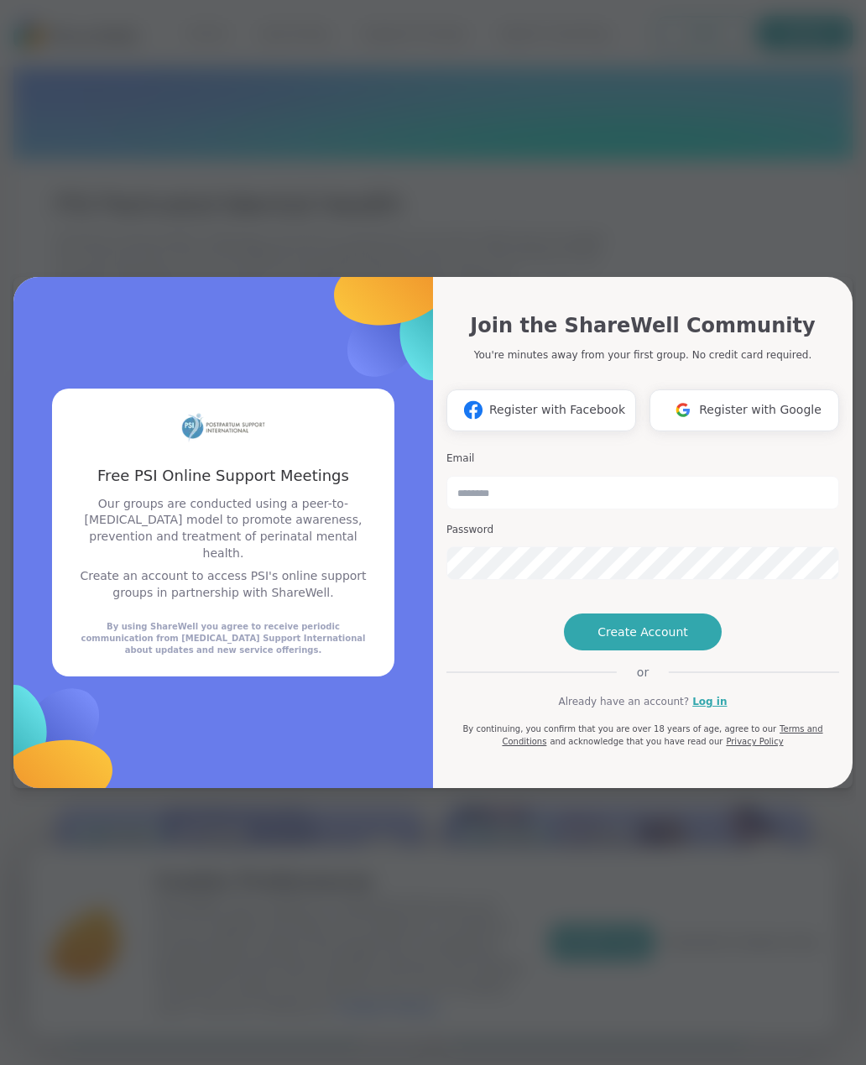  Describe the element at coordinates (619, 728) in the screenshot. I see `span: By continuing, you confirm that you are over 18 years of age, agree to our` at that location.